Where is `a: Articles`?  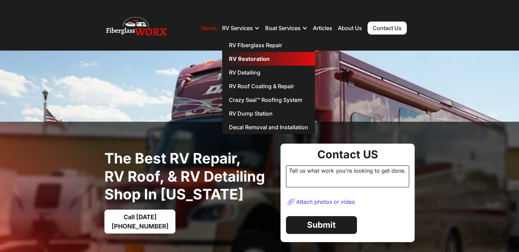 a: Articles is located at coordinates (322, 28).